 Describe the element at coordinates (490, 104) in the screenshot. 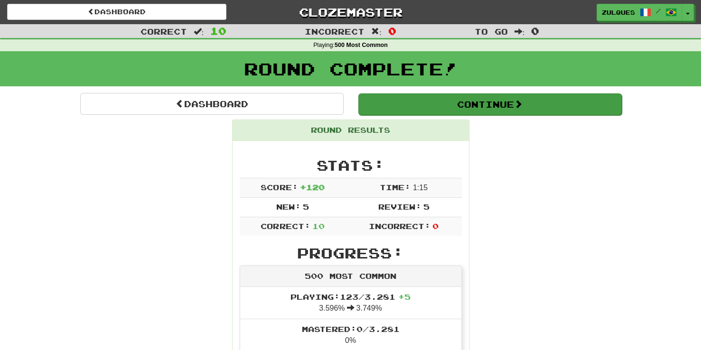

I see `button: Continue` at that location.